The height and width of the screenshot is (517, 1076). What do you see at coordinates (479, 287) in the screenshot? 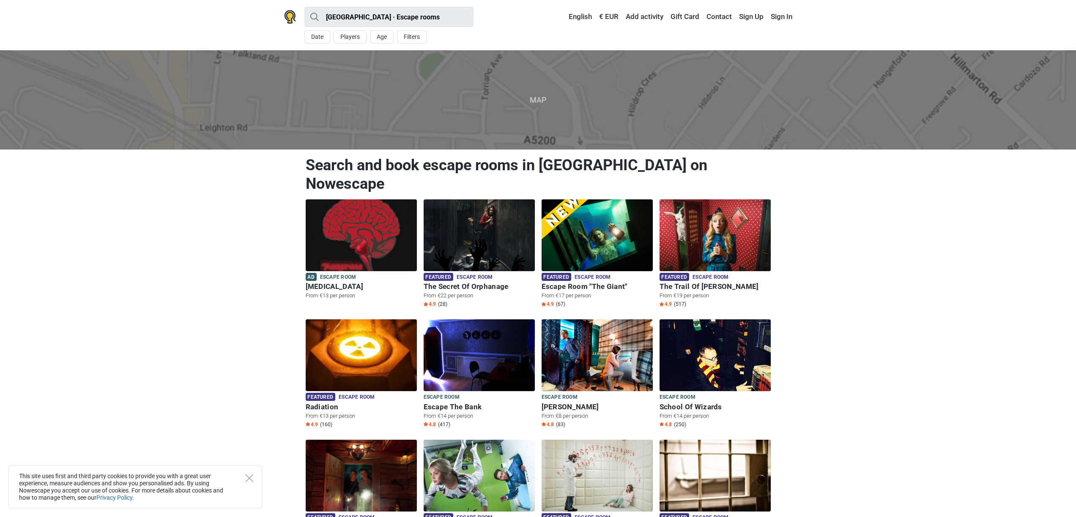
I see `h6: The Secret Of Orphanage` at bounding box center [479, 287].